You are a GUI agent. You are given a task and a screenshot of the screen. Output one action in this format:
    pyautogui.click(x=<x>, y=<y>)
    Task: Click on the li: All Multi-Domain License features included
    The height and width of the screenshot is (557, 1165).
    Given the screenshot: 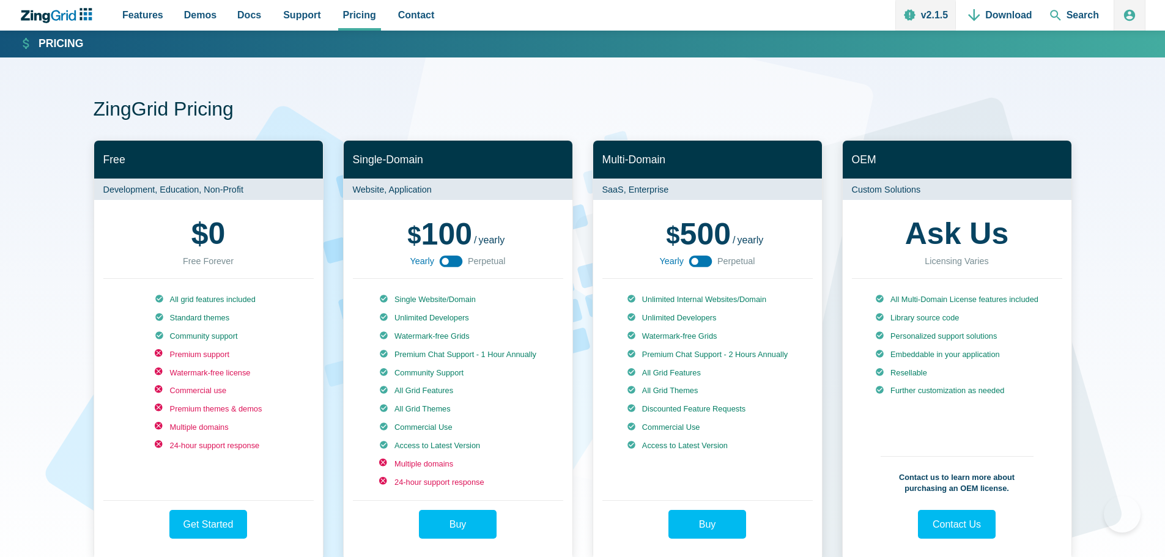 What is the action you would take?
    pyautogui.click(x=956, y=300)
    